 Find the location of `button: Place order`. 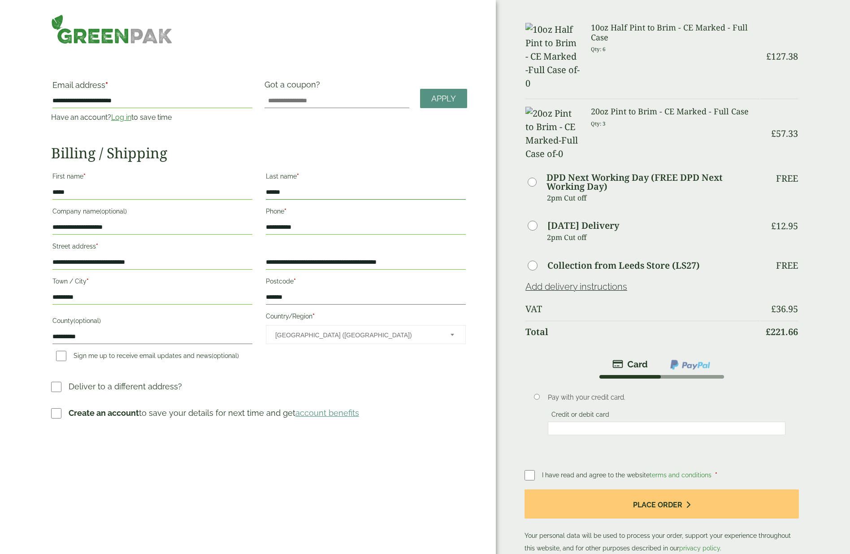

button: Place order is located at coordinates (662, 504).